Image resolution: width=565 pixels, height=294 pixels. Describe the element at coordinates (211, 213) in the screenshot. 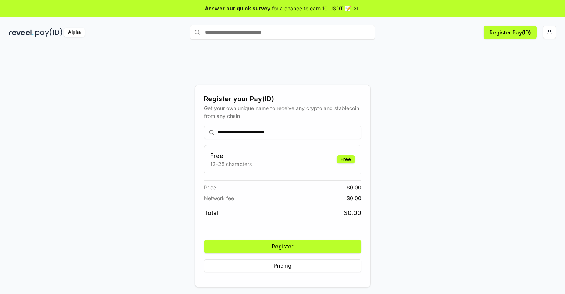

I see `span: Total` at that location.